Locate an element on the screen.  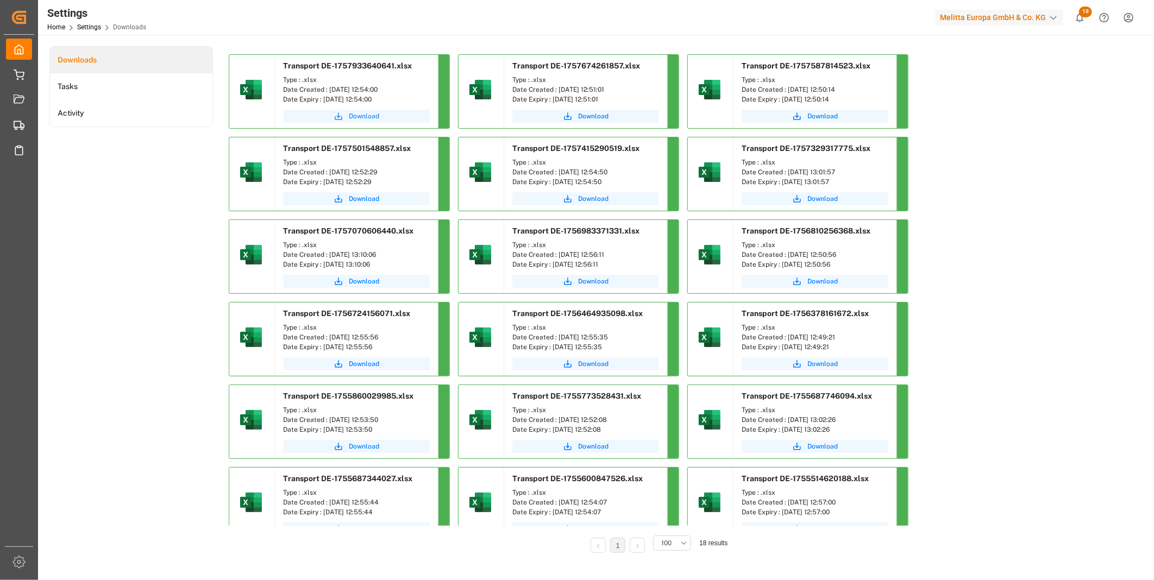
span: Transport DE-1757415290519.xlsx is located at coordinates (576, 148).